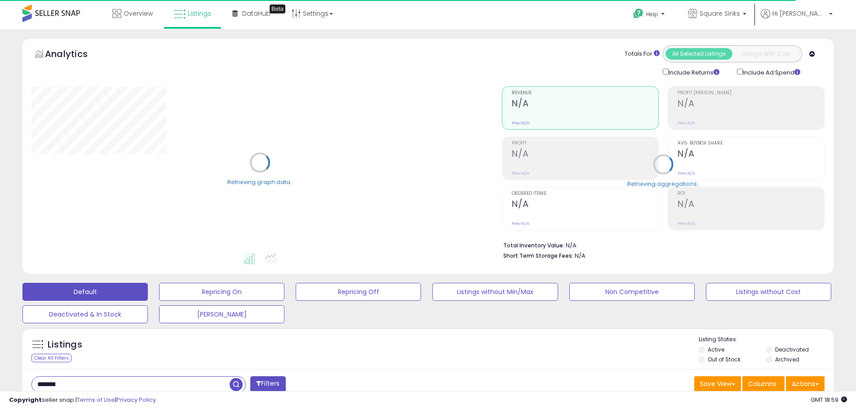  I want to click on label: Deactivated, so click(792, 350).